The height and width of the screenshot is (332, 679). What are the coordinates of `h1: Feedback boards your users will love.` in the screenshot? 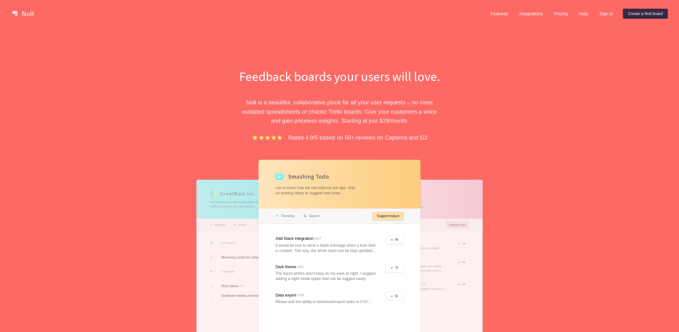 It's located at (340, 76).